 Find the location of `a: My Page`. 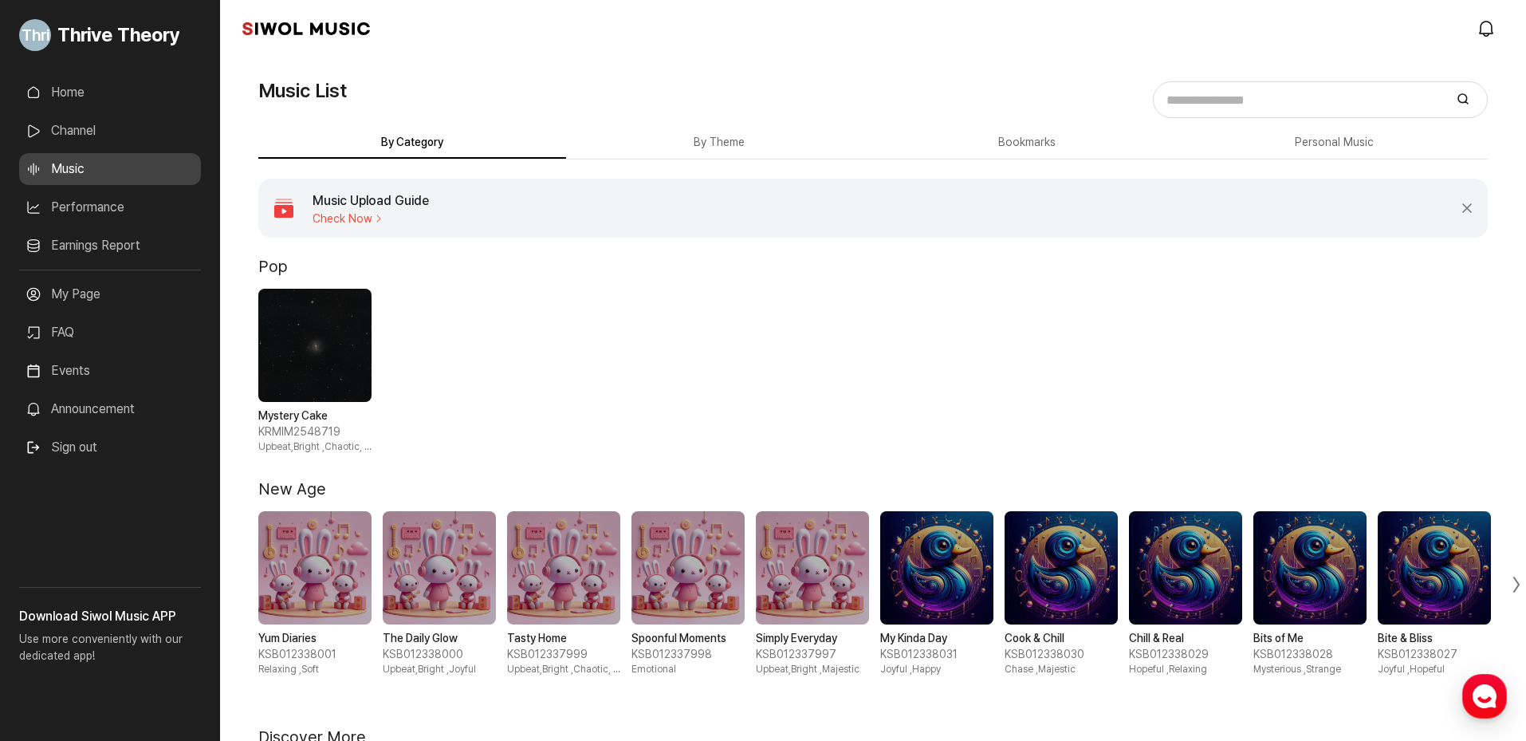

a: My Page is located at coordinates (110, 294).